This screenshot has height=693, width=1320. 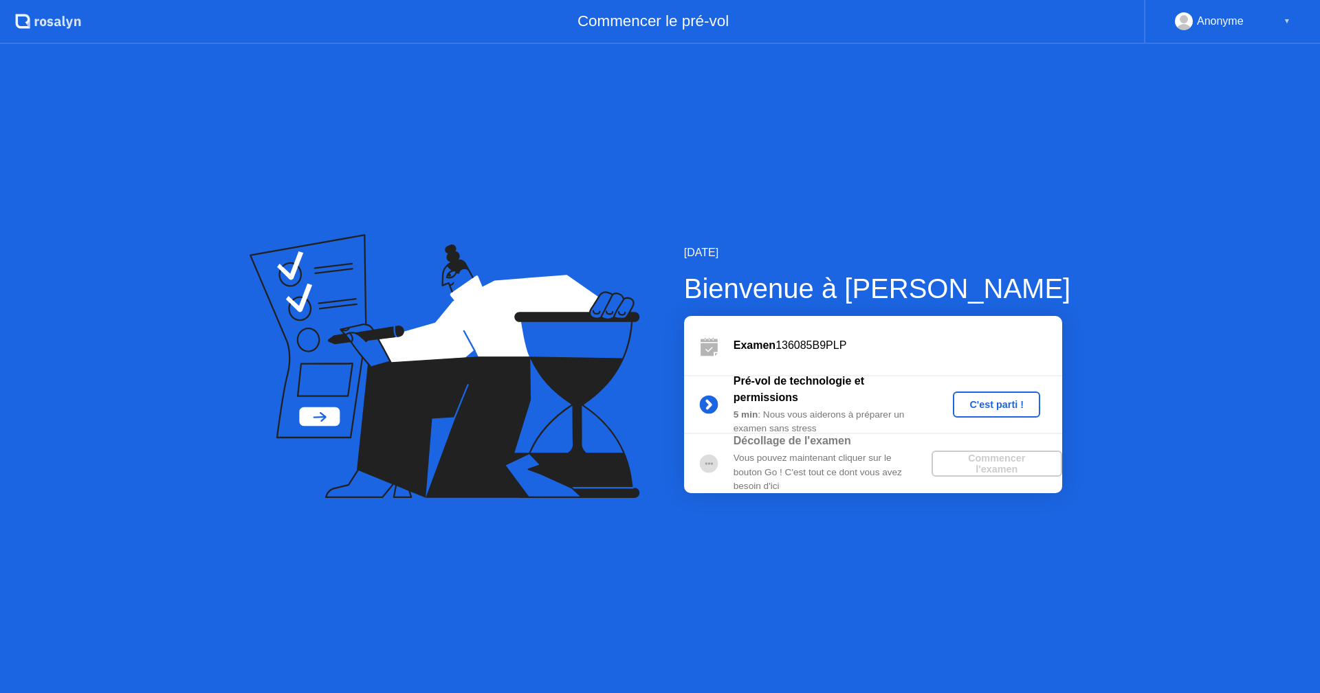 What do you see at coordinates (1220, 21) in the screenshot?
I see `div: Anonyme` at bounding box center [1220, 21].